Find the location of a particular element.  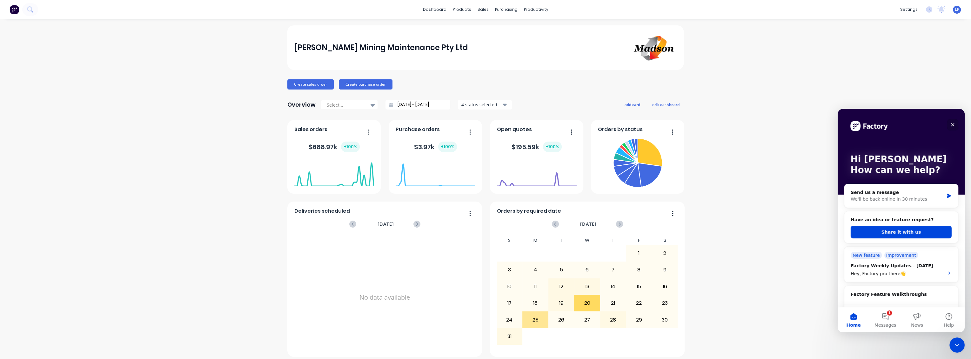

div: Hey, Factory pro there👋 is located at coordinates (58, 165).